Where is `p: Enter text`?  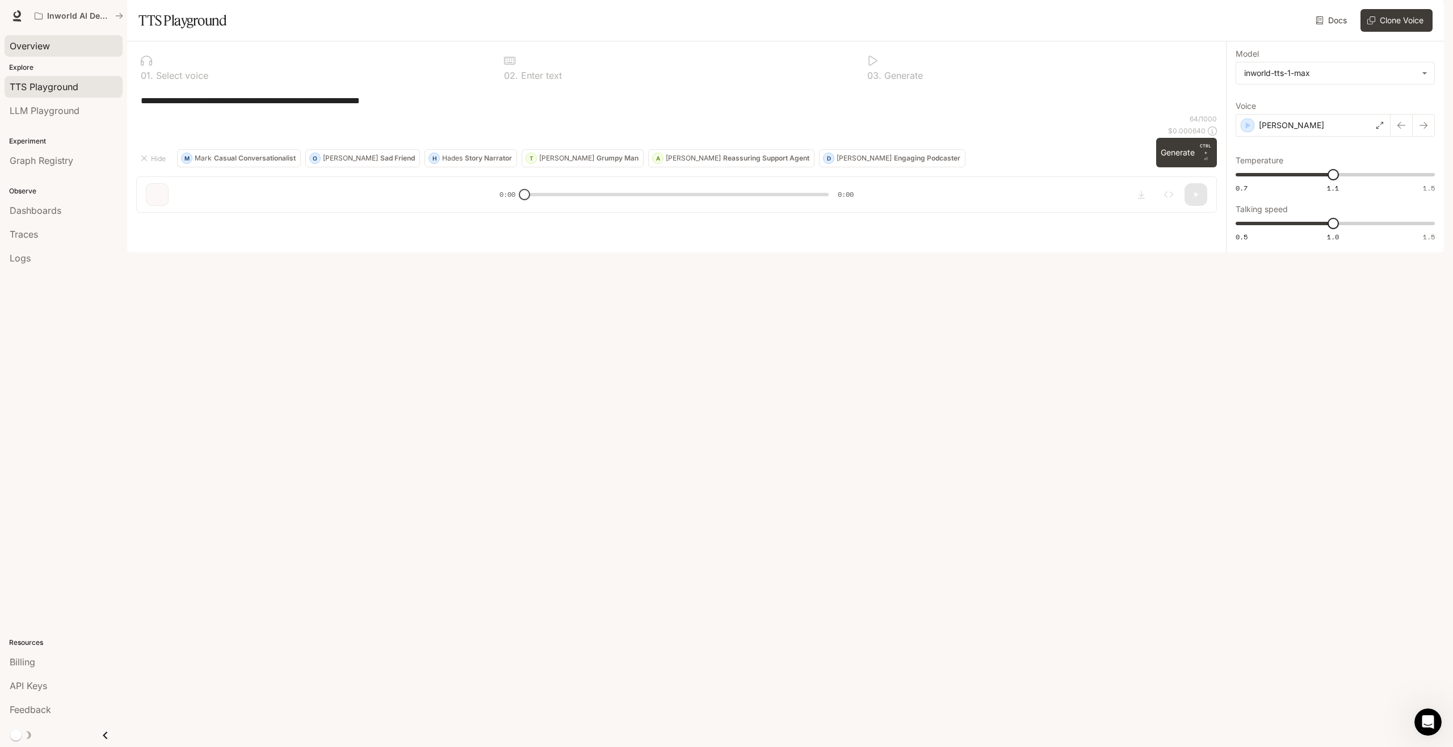 p: Enter text is located at coordinates (540, 75).